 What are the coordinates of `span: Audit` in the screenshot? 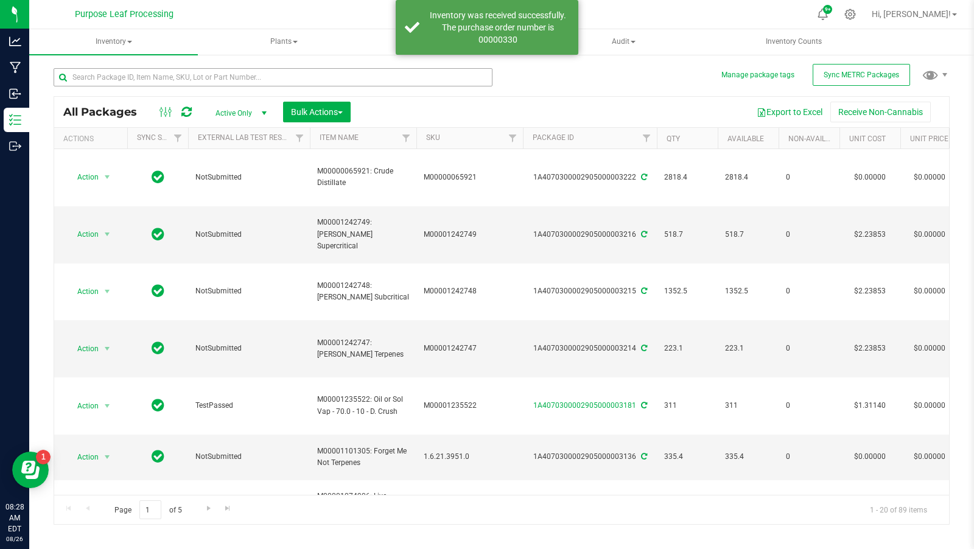 It's located at (623, 42).